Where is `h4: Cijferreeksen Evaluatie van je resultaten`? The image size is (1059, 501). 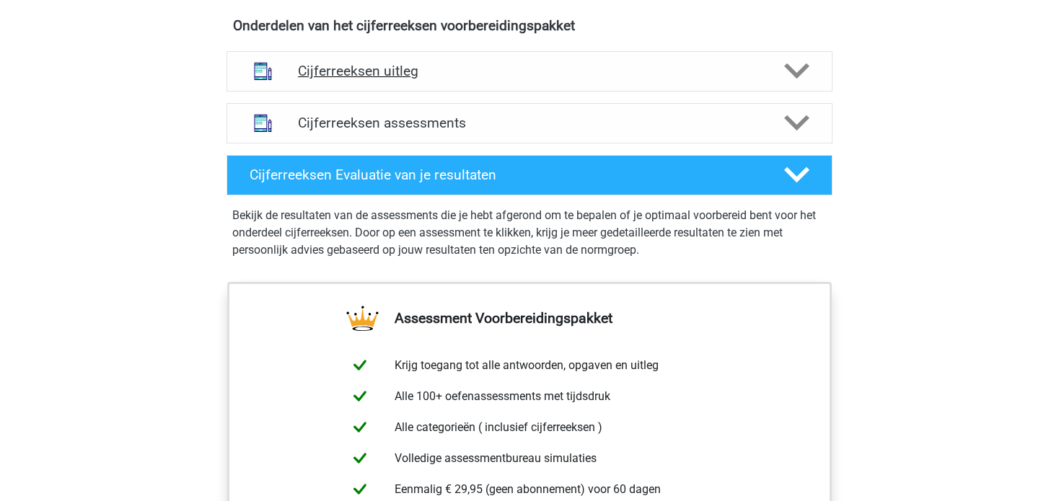 h4: Cijferreeksen Evaluatie van je resultaten is located at coordinates (505, 175).